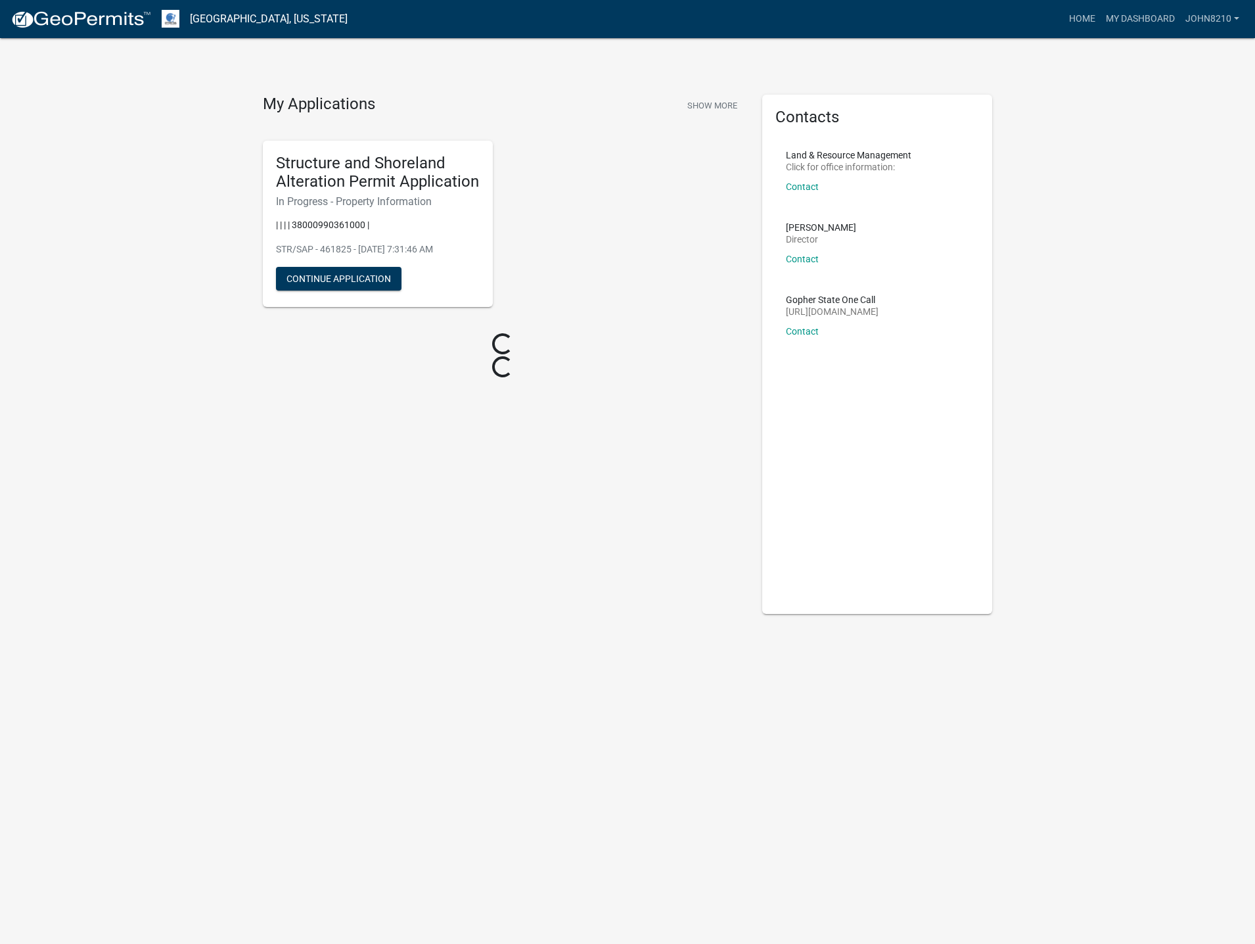  Describe the element at coordinates (1140, 19) in the screenshot. I see `a: My Dashboard` at that location.